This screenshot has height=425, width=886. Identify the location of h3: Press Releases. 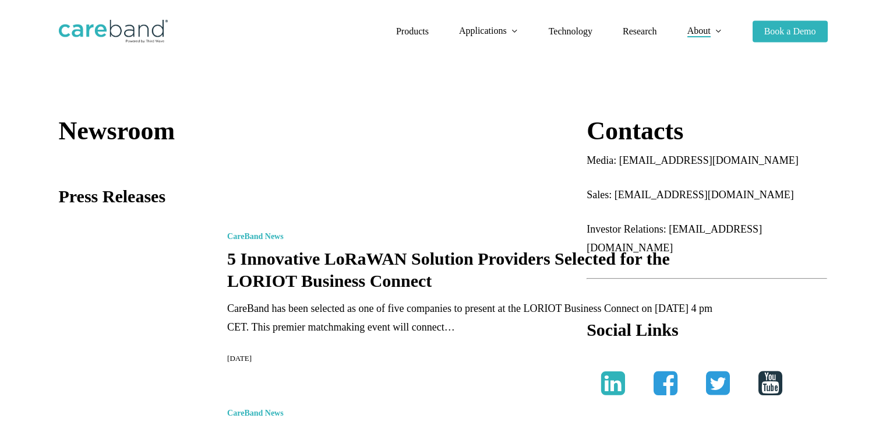
(311, 196).